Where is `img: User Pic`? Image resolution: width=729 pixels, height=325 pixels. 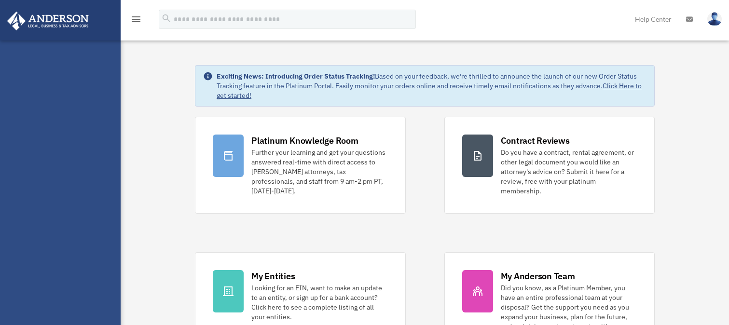
img: User Pic is located at coordinates (714, 19).